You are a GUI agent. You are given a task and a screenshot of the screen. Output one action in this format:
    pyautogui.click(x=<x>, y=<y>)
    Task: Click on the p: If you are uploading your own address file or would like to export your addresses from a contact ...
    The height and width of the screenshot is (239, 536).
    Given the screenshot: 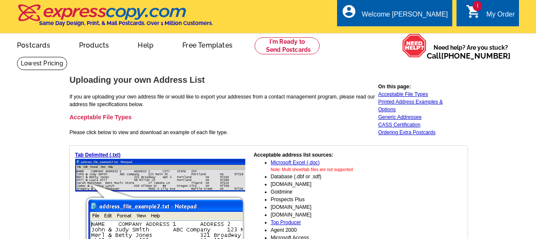 What is the action you would take?
    pyautogui.click(x=223, y=101)
    